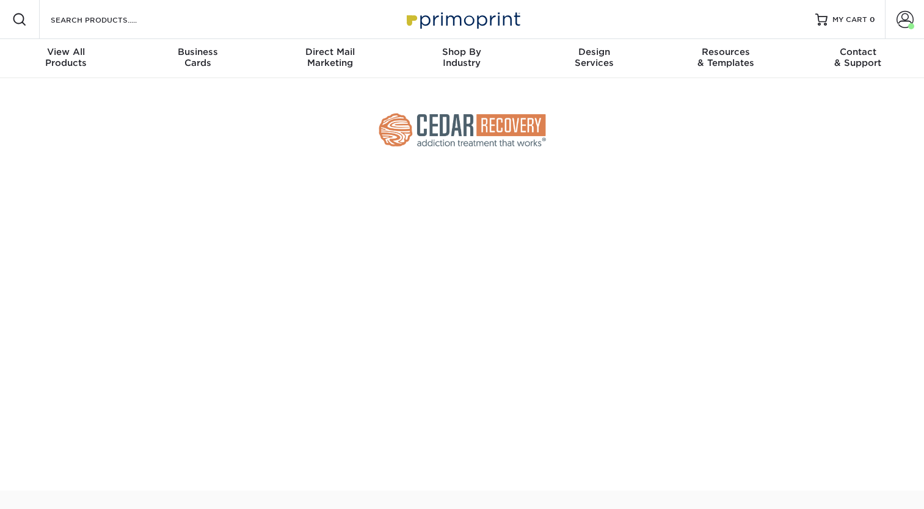 This screenshot has height=509, width=924. What do you see at coordinates (726, 59) in the screenshot?
I see `a: Resources& Templates` at bounding box center [726, 59].